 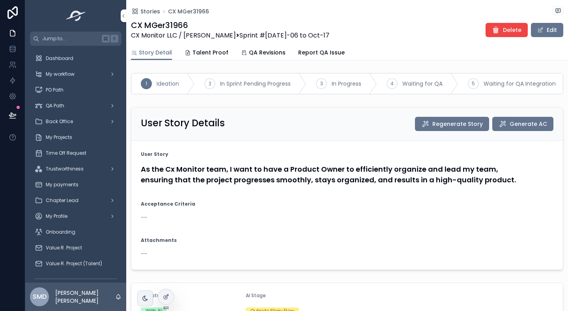 What do you see at coordinates (321, 52) in the screenshot?
I see `span: Report QA Issue` at bounding box center [321, 52].